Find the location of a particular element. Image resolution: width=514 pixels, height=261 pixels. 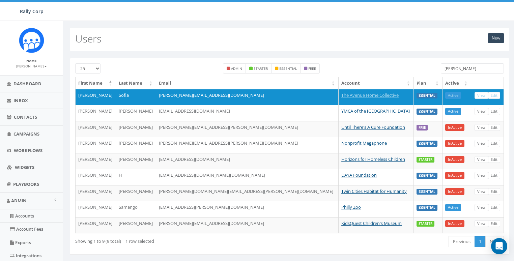

span: Inbox is located at coordinates (21, 101).